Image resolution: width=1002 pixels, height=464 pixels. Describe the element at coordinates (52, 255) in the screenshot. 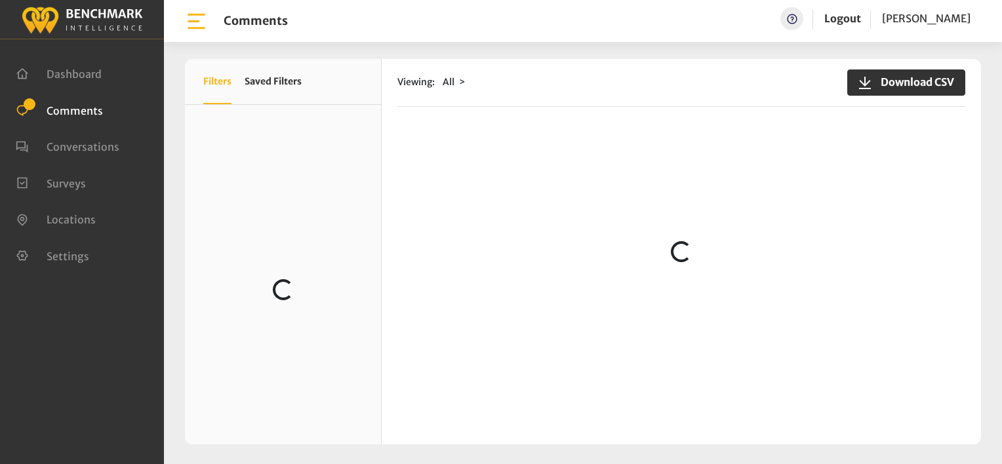

I see `a: Settings` at that location.